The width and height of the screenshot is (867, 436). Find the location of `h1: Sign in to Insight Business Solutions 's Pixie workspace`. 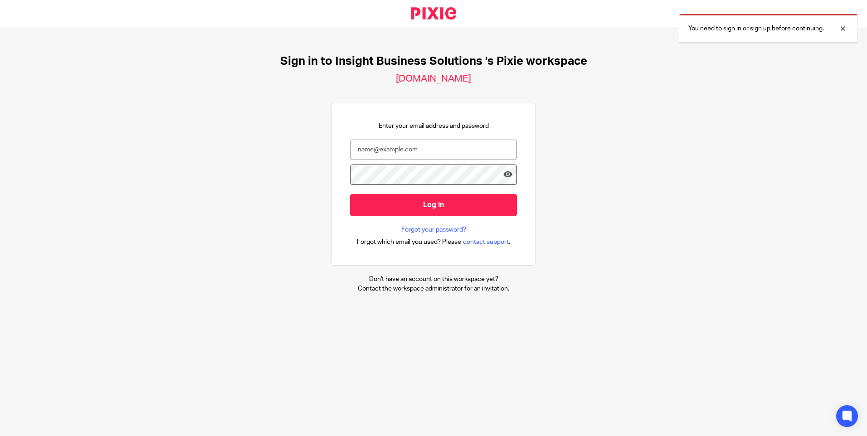

h1: Sign in to Insight Business Solutions 's Pixie workspace is located at coordinates (434, 61).